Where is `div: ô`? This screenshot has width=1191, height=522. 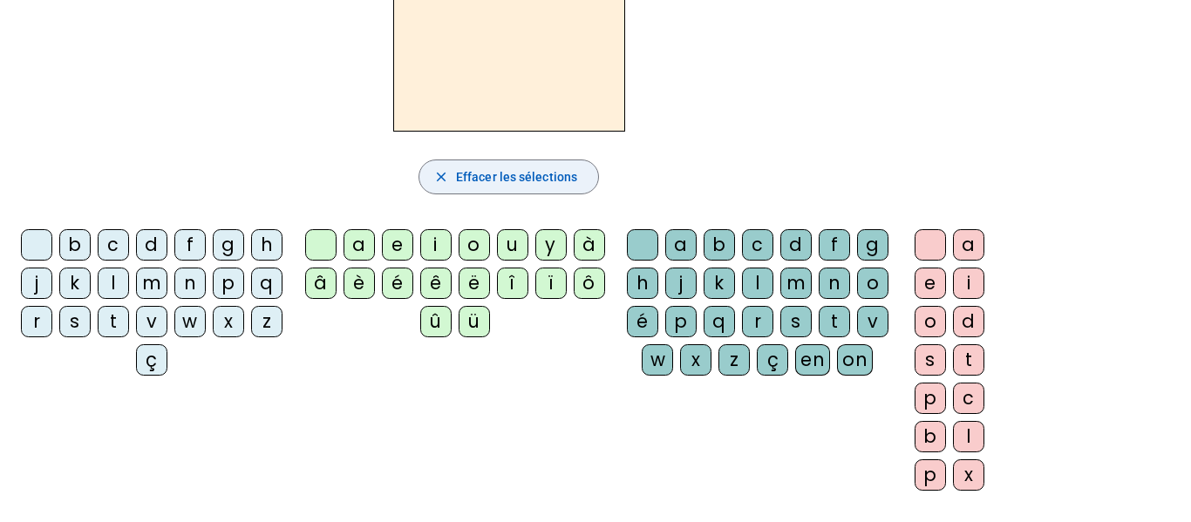
div: ô is located at coordinates (590, 283).